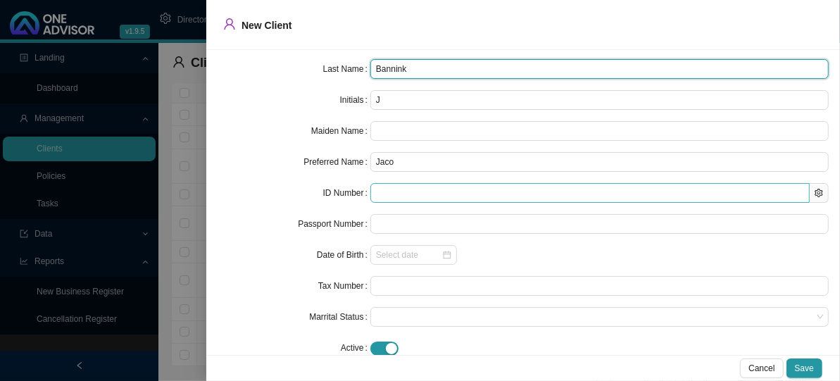 The image size is (840, 381). I want to click on button: Save, so click(804, 368).